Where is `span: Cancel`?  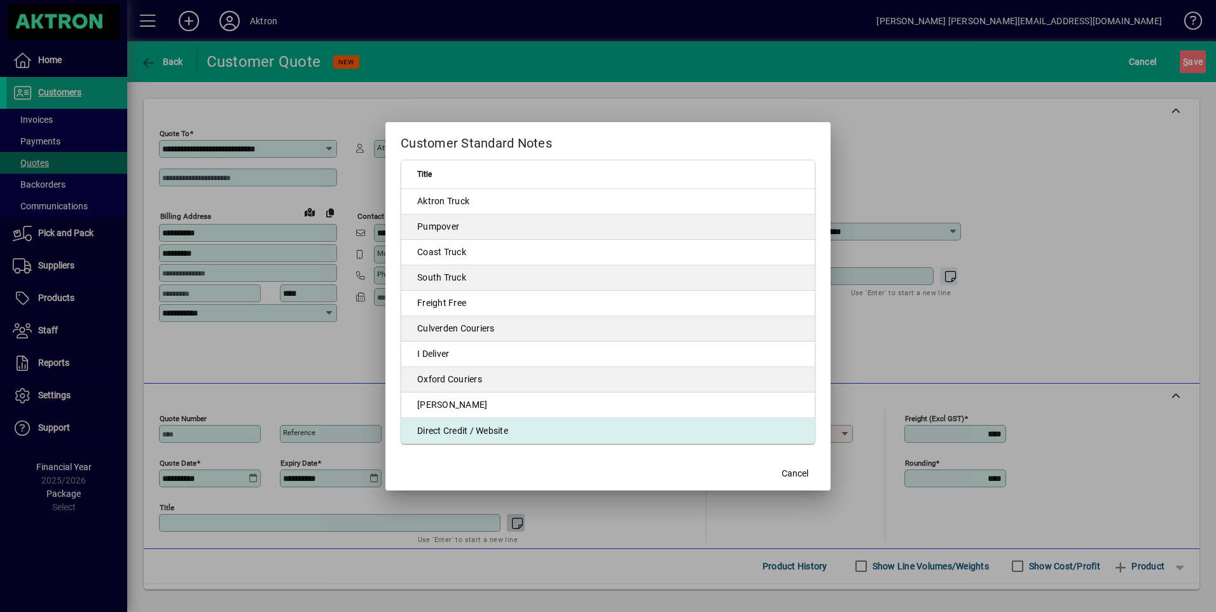 span: Cancel is located at coordinates (795, 473).